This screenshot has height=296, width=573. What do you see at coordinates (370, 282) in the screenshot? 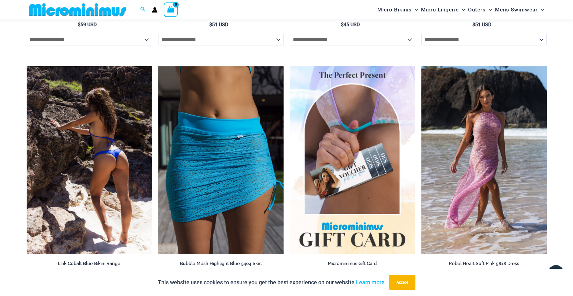
I see `a: Learn more` at bounding box center [370, 282].